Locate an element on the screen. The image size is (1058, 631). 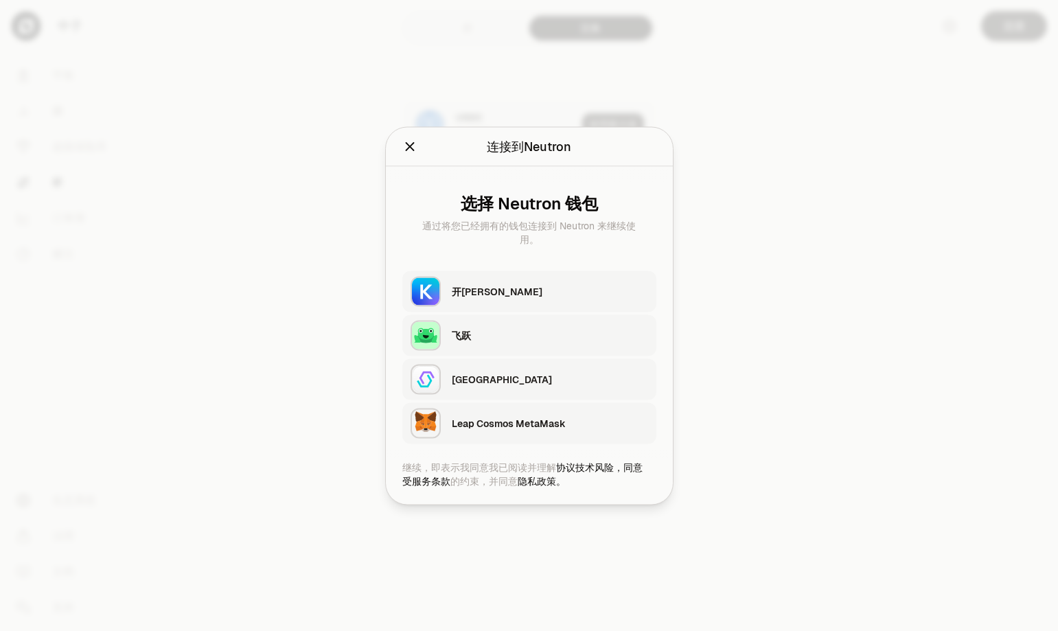
button: 飞跃飞跃 is located at coordinates (529, 335).